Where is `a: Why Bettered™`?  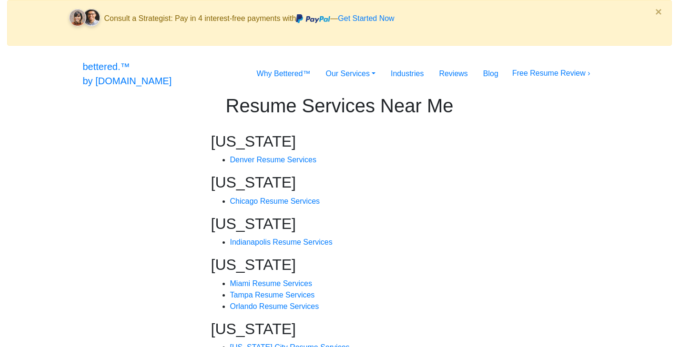
a: Why Bettered™ is located at coordinates (284, 74).